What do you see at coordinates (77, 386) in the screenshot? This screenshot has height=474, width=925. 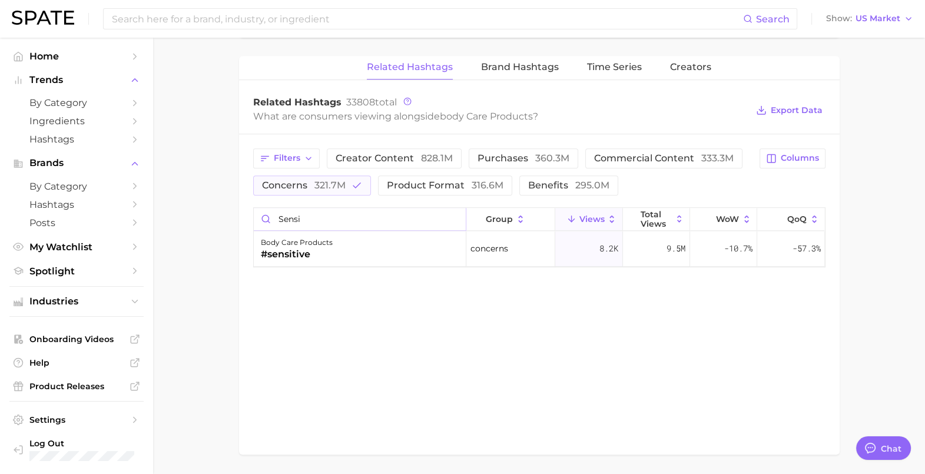 I see `a: Product Releases` at bounding box center [77, 386].